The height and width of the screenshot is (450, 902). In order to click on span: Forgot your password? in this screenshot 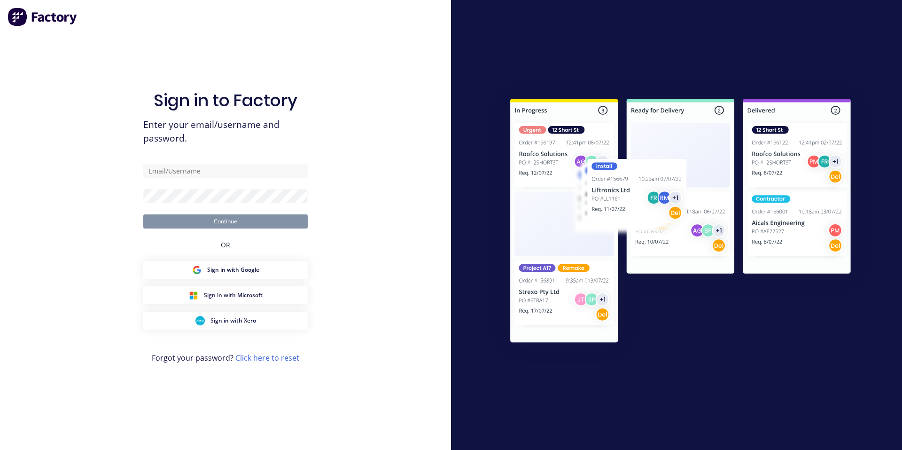, I will do `click(225, 357)`.